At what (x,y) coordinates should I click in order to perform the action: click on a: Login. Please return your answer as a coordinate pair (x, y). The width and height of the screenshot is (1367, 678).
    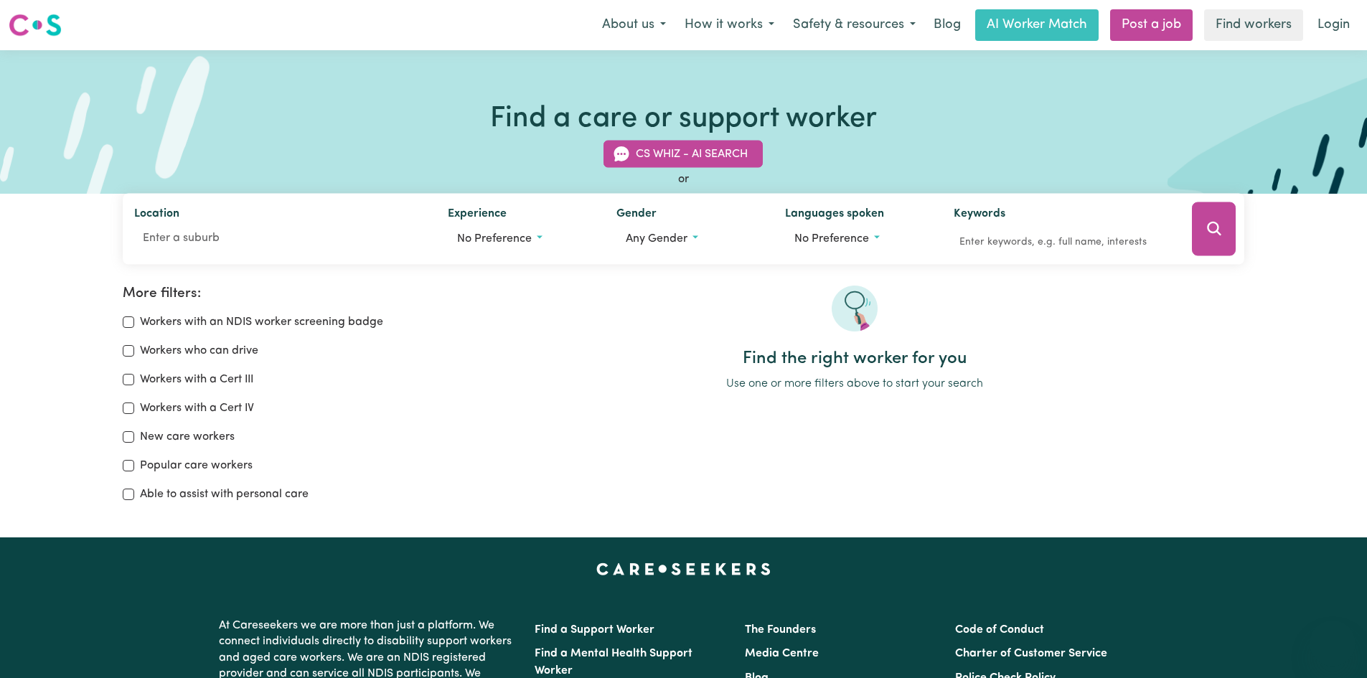
    Looking at the image, I should click on (1333, 25).